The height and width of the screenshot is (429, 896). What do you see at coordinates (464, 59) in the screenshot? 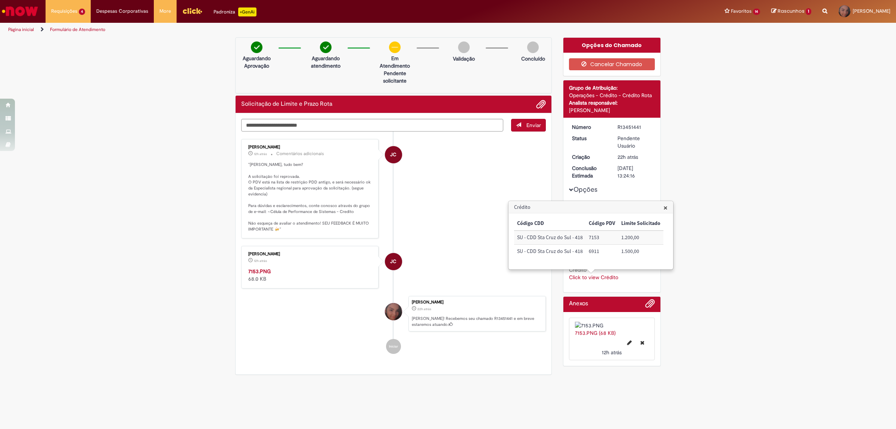
I see `p: Validação` at bounding box center [464, 59].